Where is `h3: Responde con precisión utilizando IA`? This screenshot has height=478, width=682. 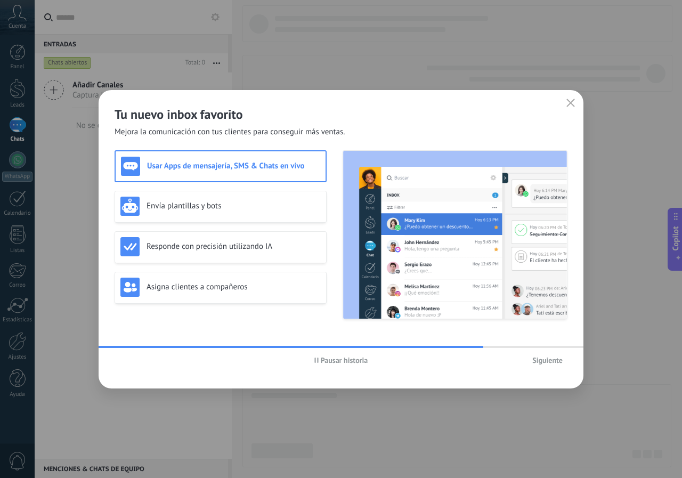
h3: Responde con precisión utilizando IA is located at coordinates (233, 246).